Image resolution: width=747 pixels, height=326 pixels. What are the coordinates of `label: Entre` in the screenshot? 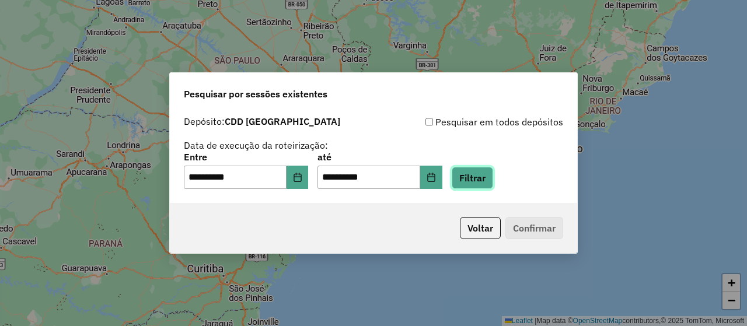 It's located at (246, 157).